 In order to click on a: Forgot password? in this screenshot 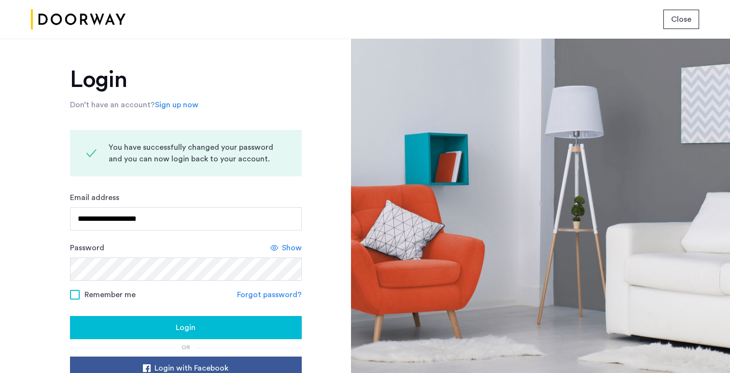, I will do `click(269, 295)`.